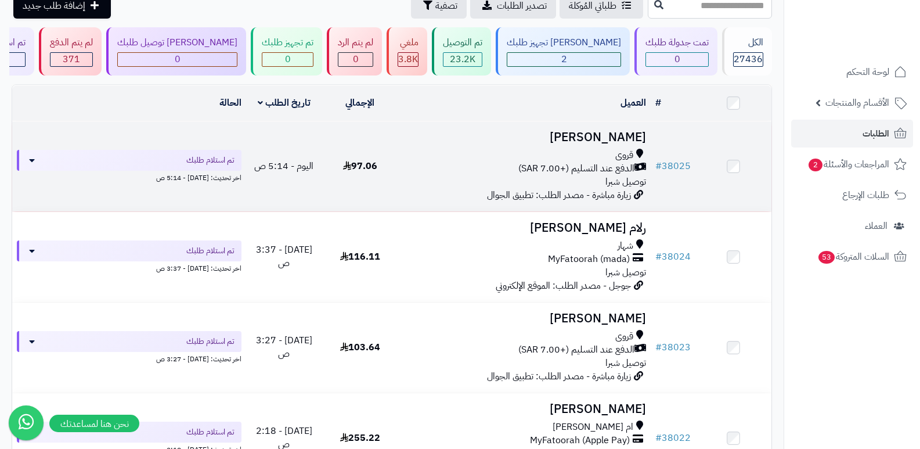 This screenshot has height=449, width=920. Describe the element at coordinates (71, 59) in the screenshot. I see `span: 371` at that location.